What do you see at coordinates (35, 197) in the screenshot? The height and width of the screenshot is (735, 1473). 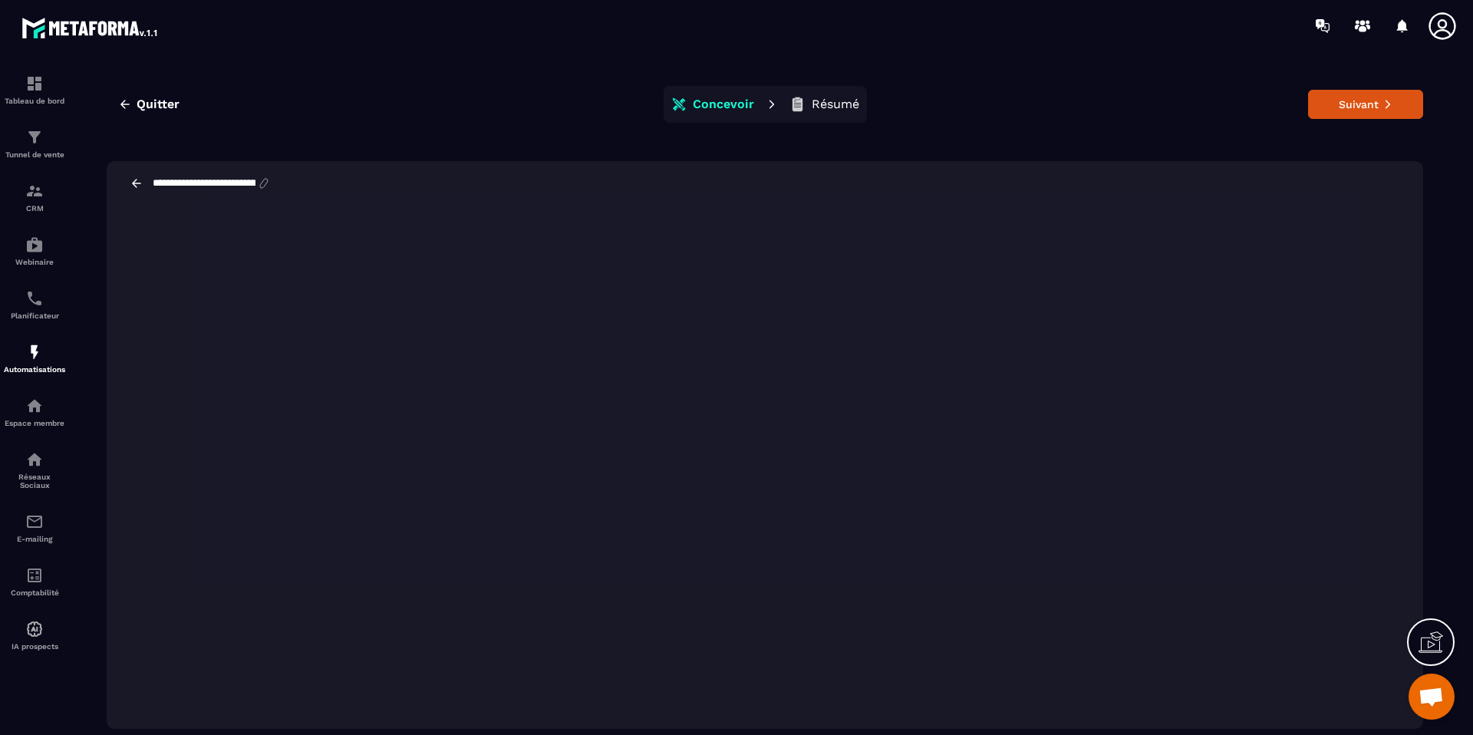 I see `a: formationformationCRM` at bounding box center [35, 197].